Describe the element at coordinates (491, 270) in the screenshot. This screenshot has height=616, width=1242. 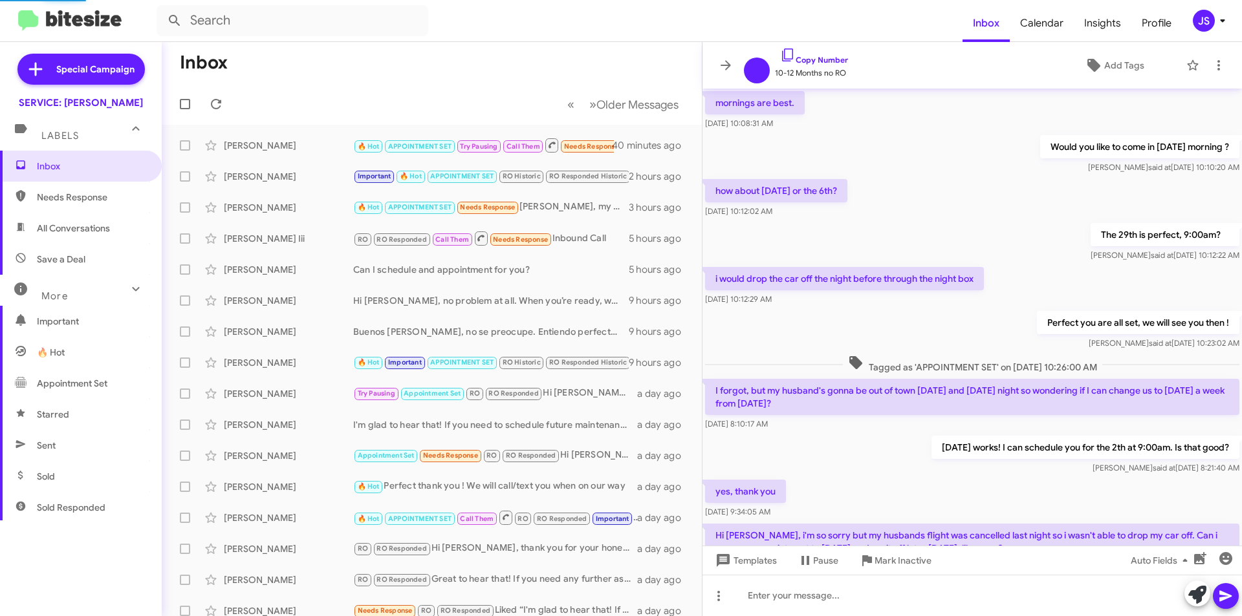
I see `div: Can I schedule and appointment for you?` at that location.